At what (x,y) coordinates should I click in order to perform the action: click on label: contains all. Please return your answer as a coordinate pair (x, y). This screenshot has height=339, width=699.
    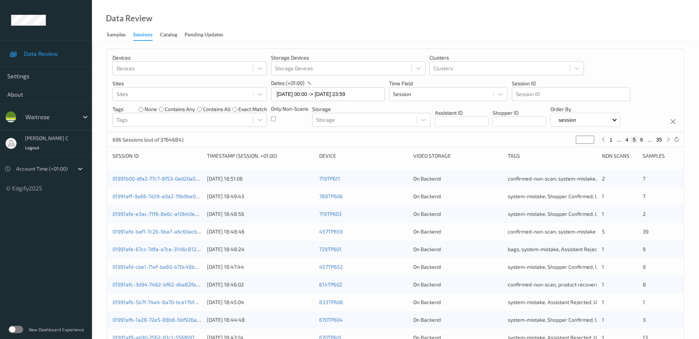
    Looking at the image, I should click on (217, 109).